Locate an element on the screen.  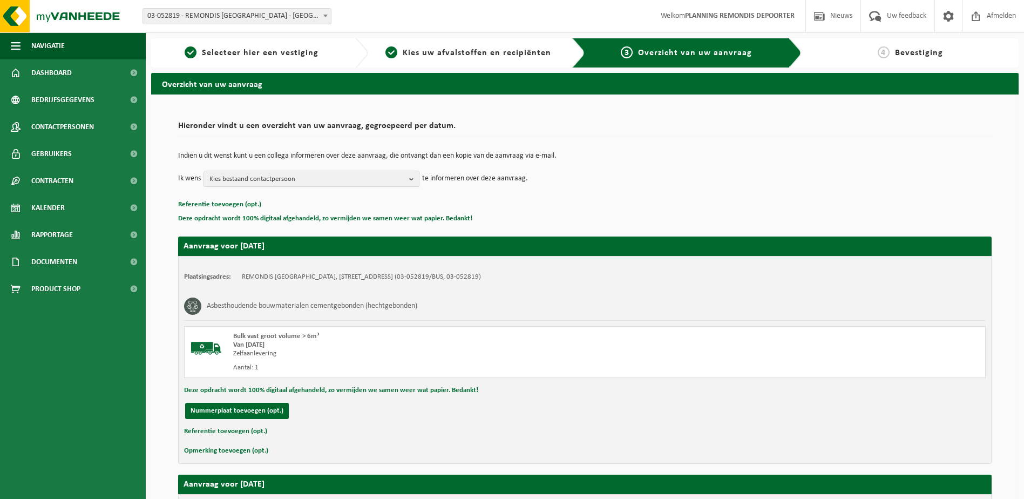
span: Contactpersonen is located at coordinates (63, 127).